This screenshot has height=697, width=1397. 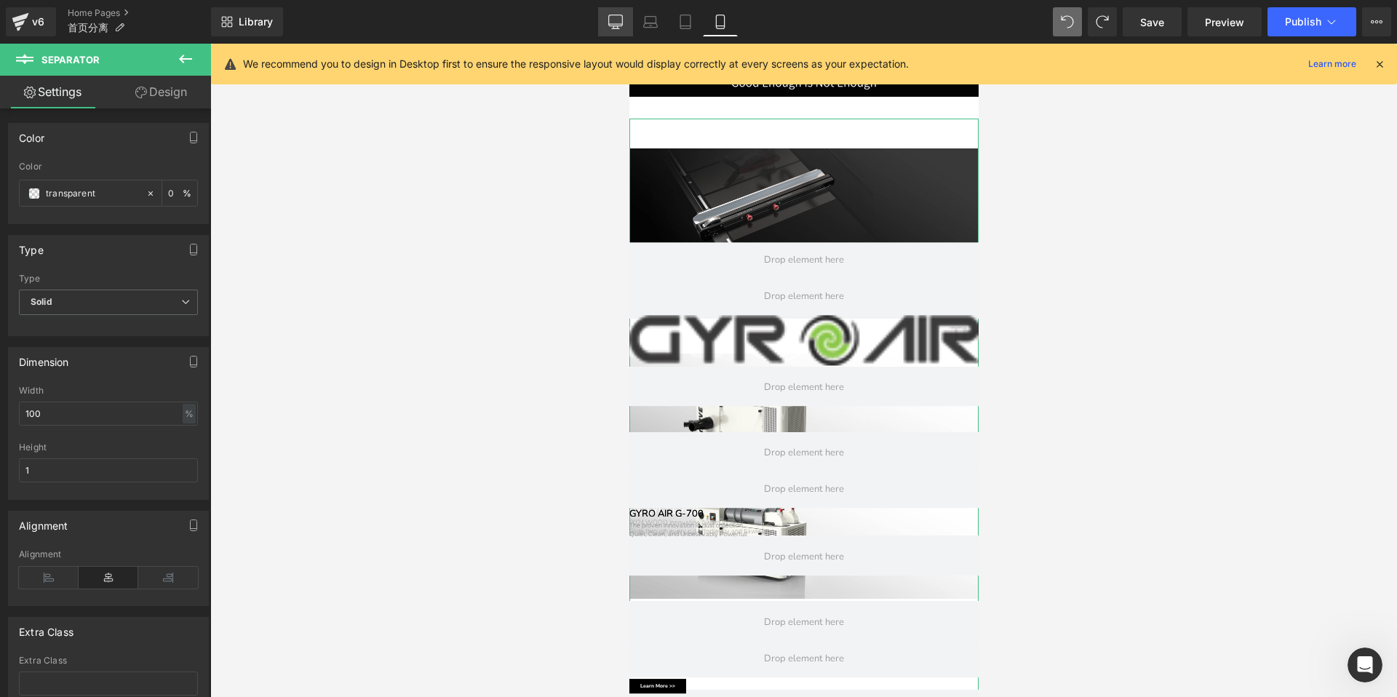 What do you see at coordinates (108, 448) in the screenshot?
I see `div: Height` at bounding box center [108, 448].